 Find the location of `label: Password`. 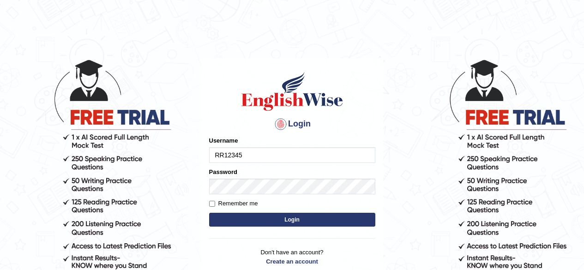

label: Password is located at coordinates (223, 172).